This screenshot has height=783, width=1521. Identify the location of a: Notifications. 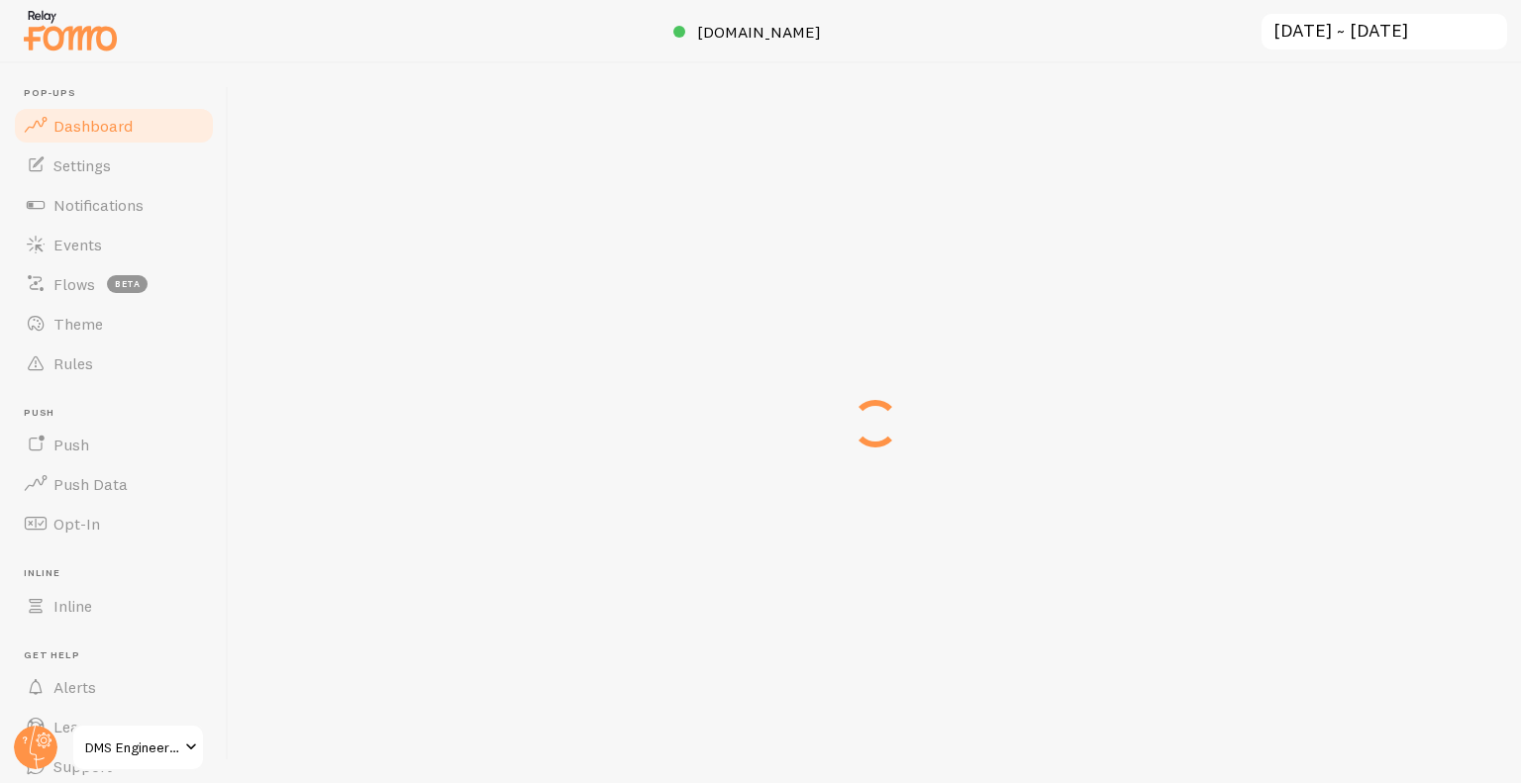
(114, 205).